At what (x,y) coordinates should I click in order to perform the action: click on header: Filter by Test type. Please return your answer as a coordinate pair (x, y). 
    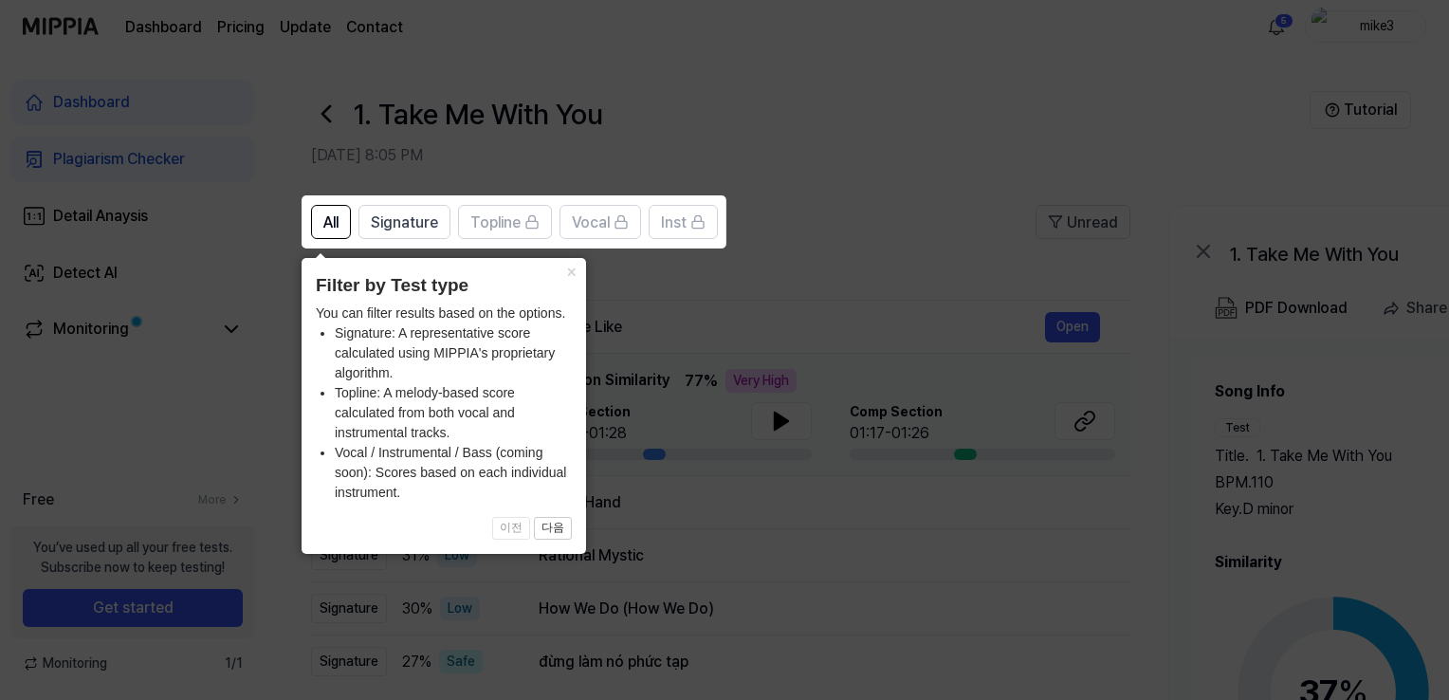
    Looking at the image, I should click on (444, 285).